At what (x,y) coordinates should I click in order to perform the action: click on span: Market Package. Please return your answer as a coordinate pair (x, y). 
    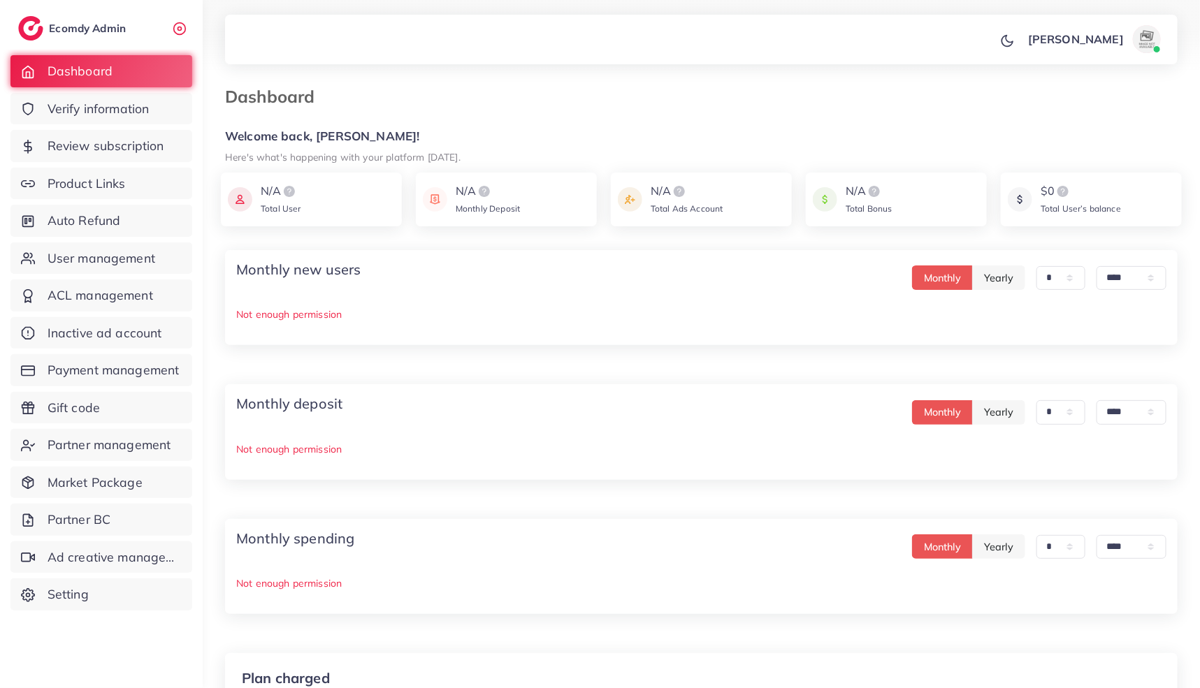
    Looking at the image, I should click on (95, 483).